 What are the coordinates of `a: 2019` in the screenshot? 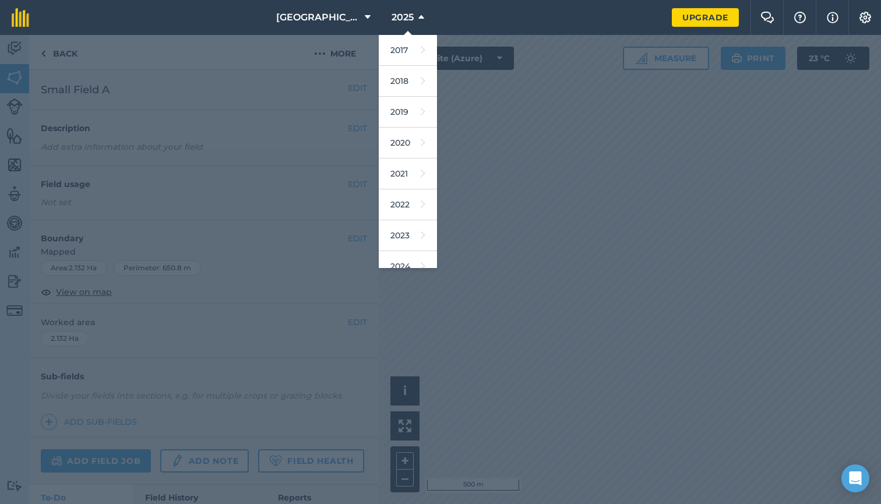 It's located at (408, 112).